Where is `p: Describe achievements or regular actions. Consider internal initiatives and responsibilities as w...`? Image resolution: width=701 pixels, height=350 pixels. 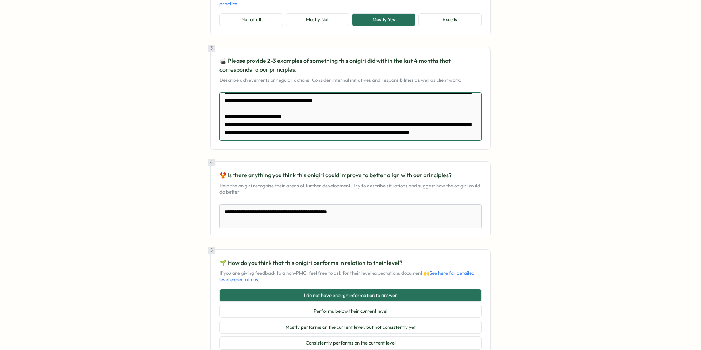 p: Describe achievements or regular actions. Consider internal initiatives and responsibilities as w... is located at coordinates (351, 80).